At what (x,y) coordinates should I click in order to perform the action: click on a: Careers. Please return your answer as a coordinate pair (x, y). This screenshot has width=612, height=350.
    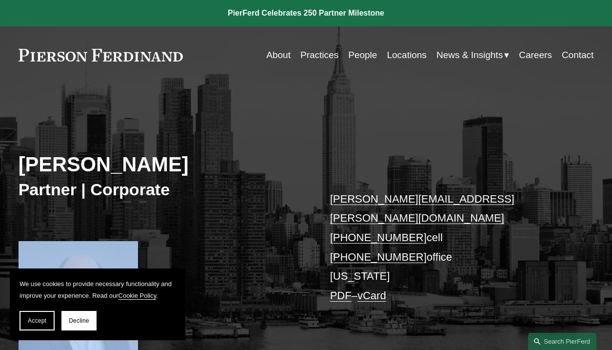
    Looking at the image, I should click on (536, 55).